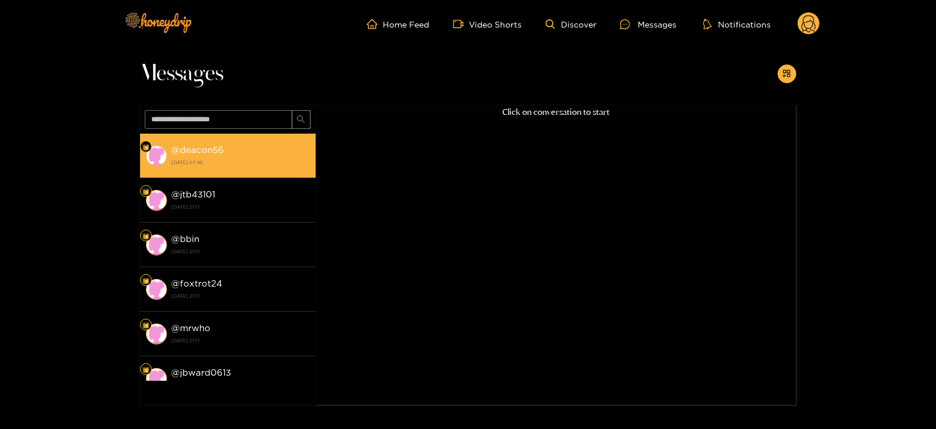  What do you see at coordinates (197, 283) in the screenshot?
I see `strong: @ foxtrot24` at bounding box center [197, 283].